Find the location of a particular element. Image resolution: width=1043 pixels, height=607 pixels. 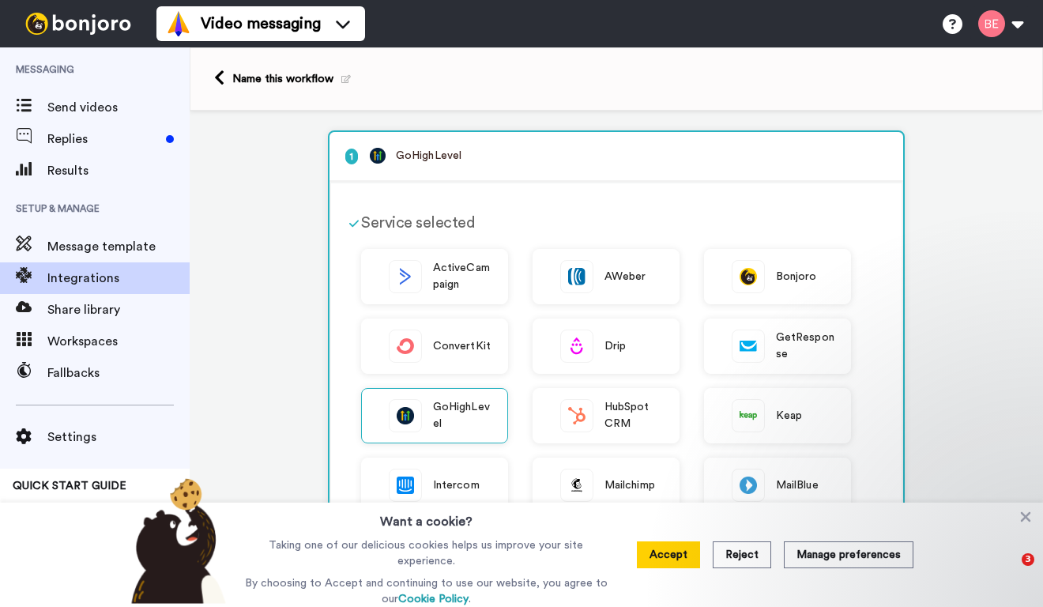

span: AWeber is located at coordinates (625, 276).